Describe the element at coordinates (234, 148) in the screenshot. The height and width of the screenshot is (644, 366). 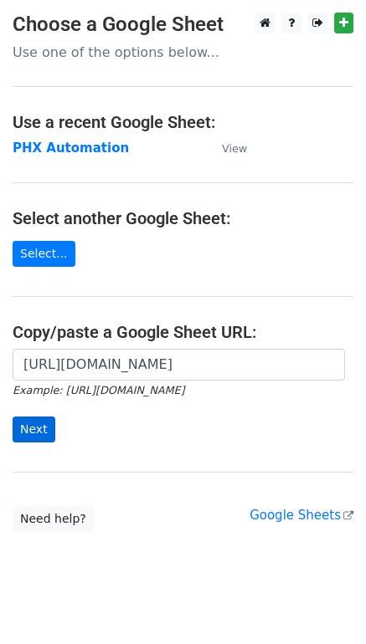
I see `small: View` at that location.